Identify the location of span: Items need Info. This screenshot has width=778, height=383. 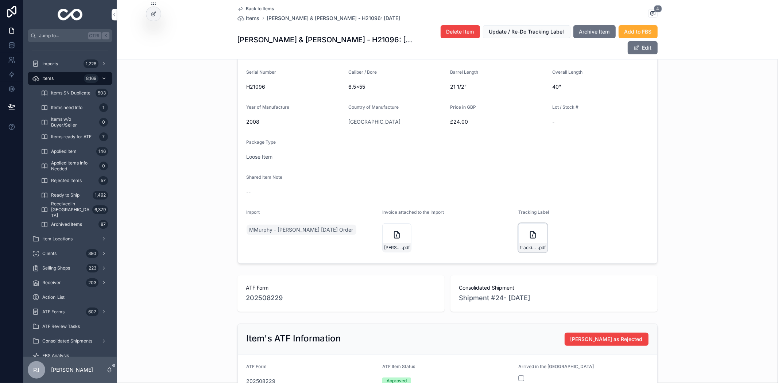
(67, 108).